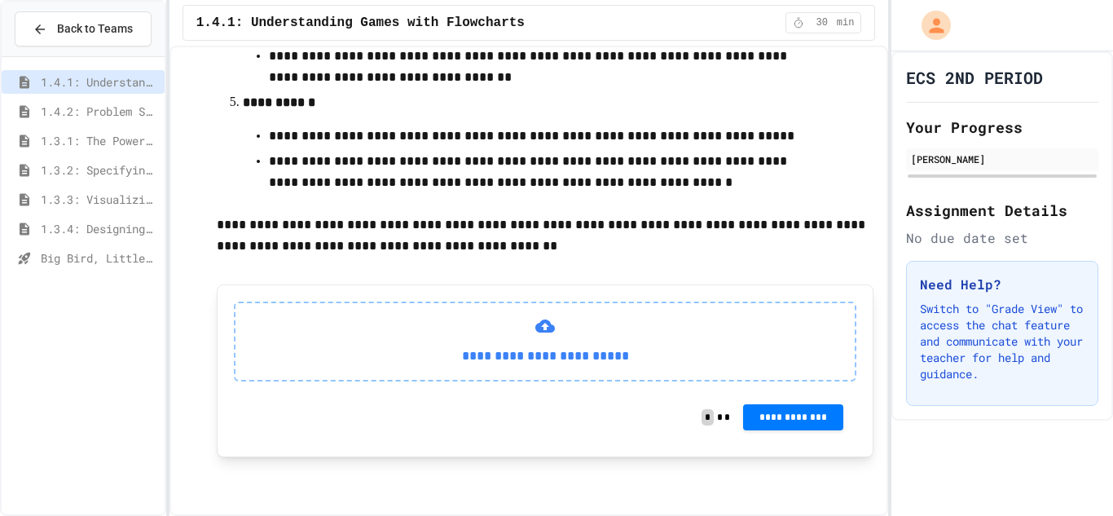 The image size is (1113, 516). Describe the element at coordinates (99, 228) in the screenshot. I see `span: 1.3.4: Designing Flowcharts` at that location.